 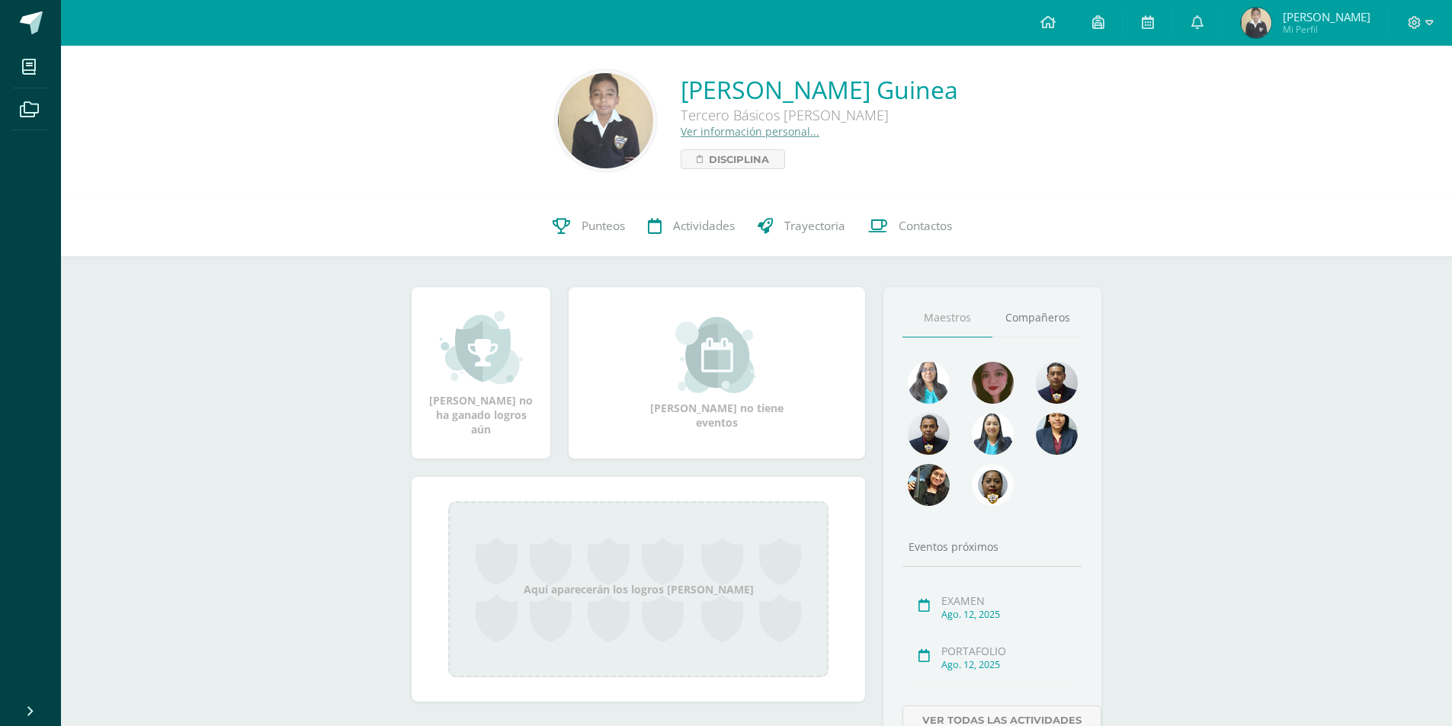 I want to click on span: Trayectoria, so click(x=815, y=226).